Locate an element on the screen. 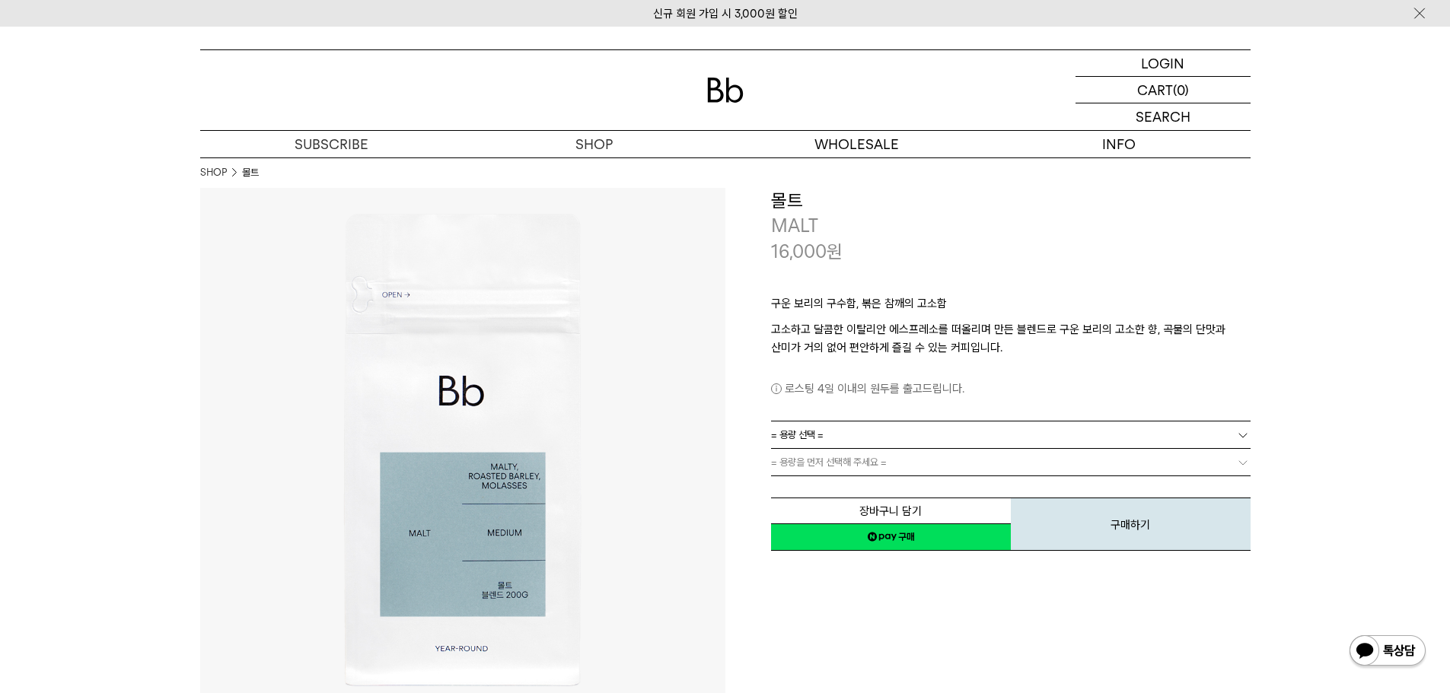 This screenshot has width=1450, height=693. p: (0) is located at coordinates (1180, 90).